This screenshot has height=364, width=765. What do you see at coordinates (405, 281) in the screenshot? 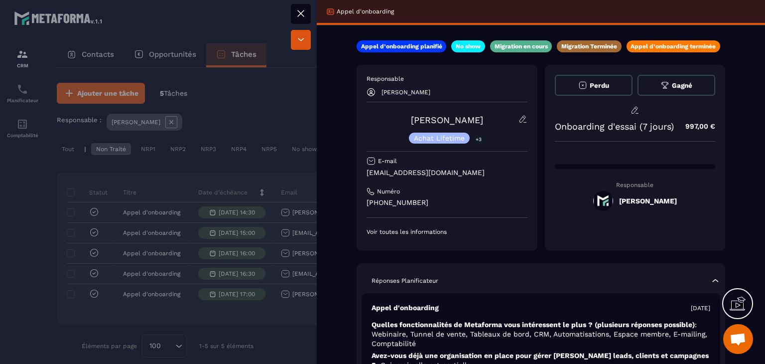
I see `p: Réponses Planificateur` at bounding box center [405, 281].